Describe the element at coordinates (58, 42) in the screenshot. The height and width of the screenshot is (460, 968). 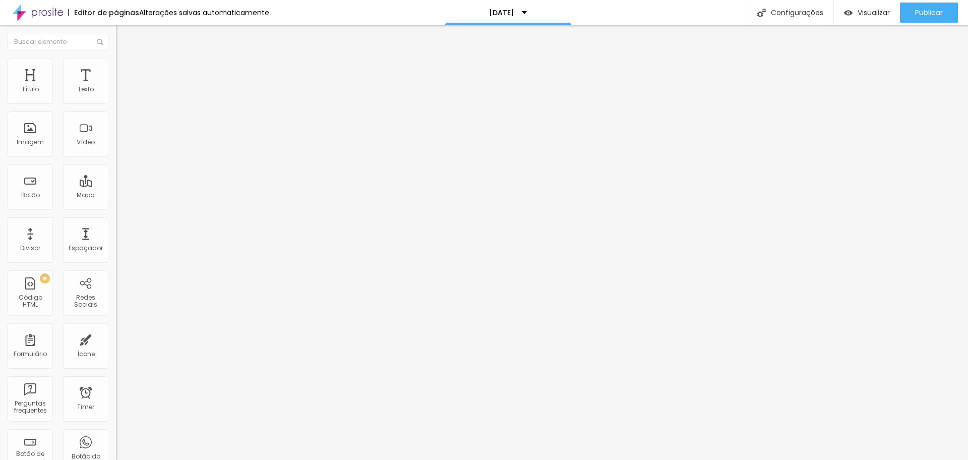
I see `input: Buscar elemento` at that location.